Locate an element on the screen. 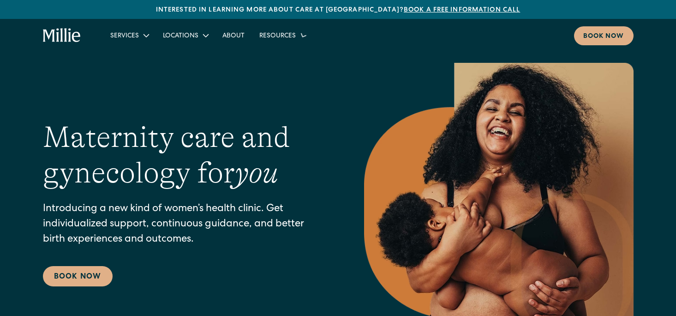 The image size is (676, 316). a: Book a free information call is located at coordinates (462, 10).